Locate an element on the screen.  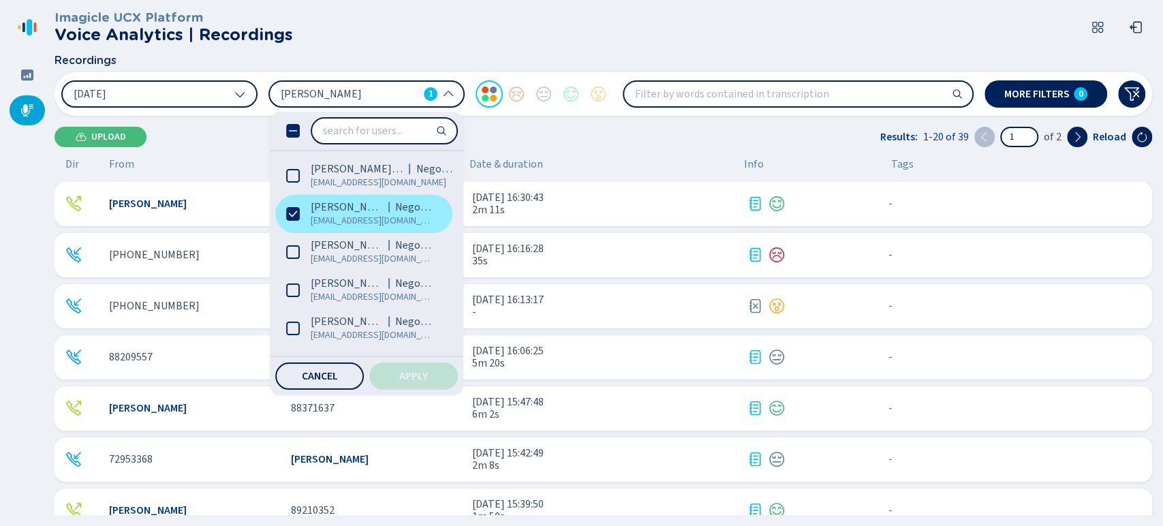
button: Cancel is located at coordinates (320, 376).